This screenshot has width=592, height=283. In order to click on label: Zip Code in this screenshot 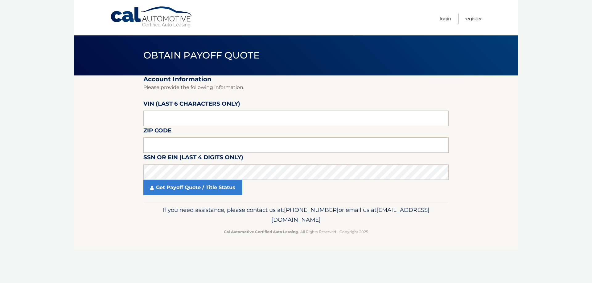, I will do `click(157, 132)`.